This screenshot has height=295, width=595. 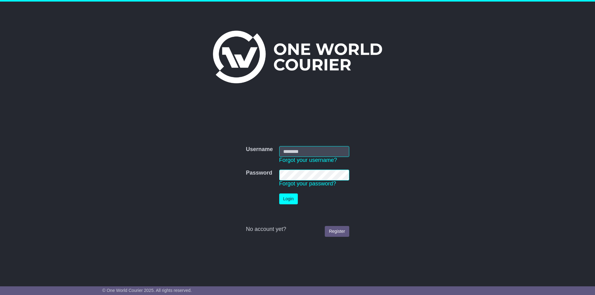 What do you see at coordinates (288, 199) in the screenshot?
I see `button: Login` at bounding box center [288, 199].